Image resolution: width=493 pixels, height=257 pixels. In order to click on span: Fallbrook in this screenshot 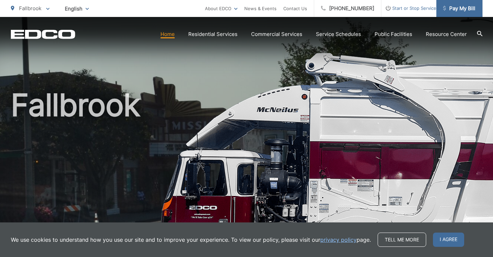, I will do `click(30, 8)`.